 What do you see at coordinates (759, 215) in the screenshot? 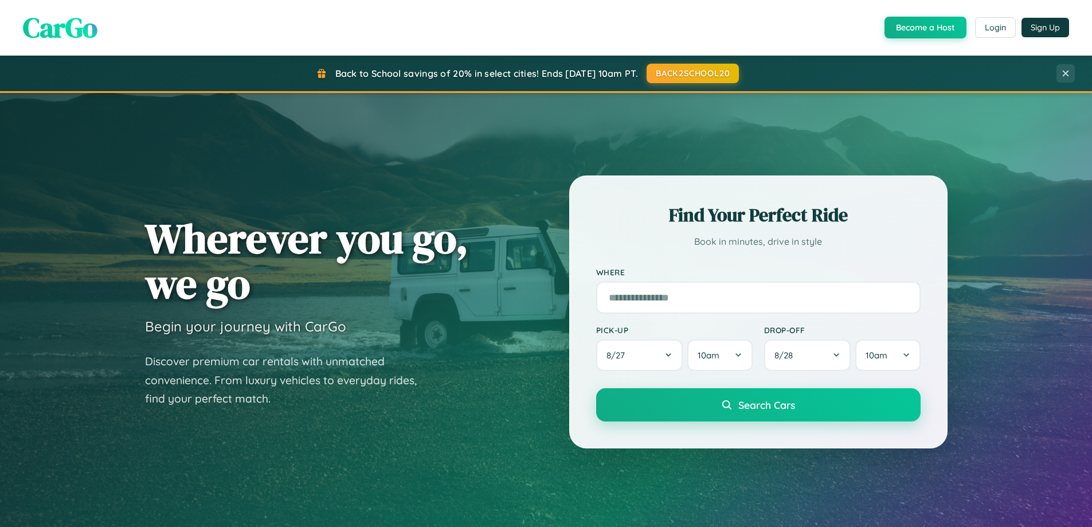
I see `h2: Find Your Perfect Ride` at bounding box center [759, 215].